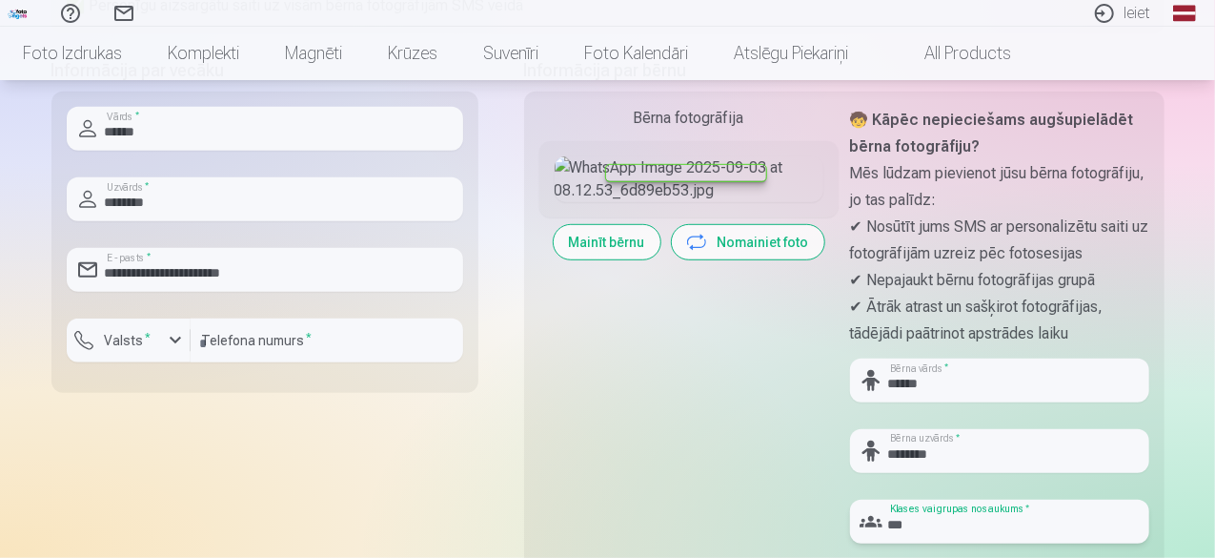  I want to click on p: ✔ Ātrāk atrast un sašķirot fotogrāfijas, tādējādi paātrinot apstrādes laiku, so click(1000, 320).